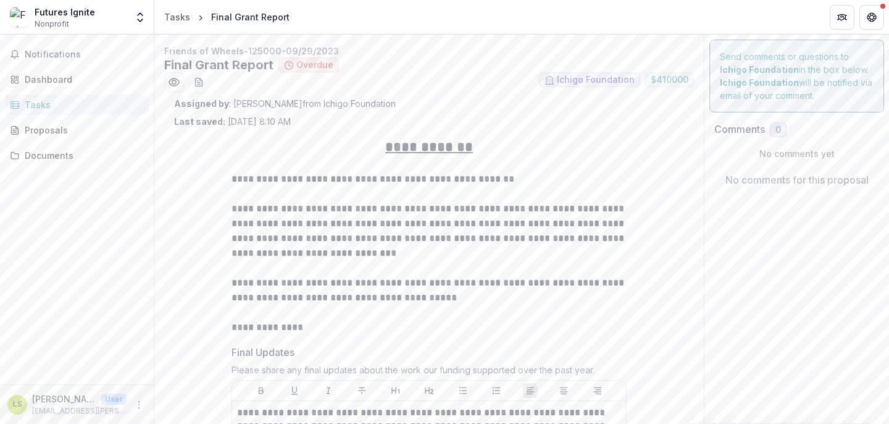 Image resolution: width=889 pixels, height=424 pixels. Describe the element at coordinates (429, 390) in the screenshot. I see `button: Heading 2` at that location.